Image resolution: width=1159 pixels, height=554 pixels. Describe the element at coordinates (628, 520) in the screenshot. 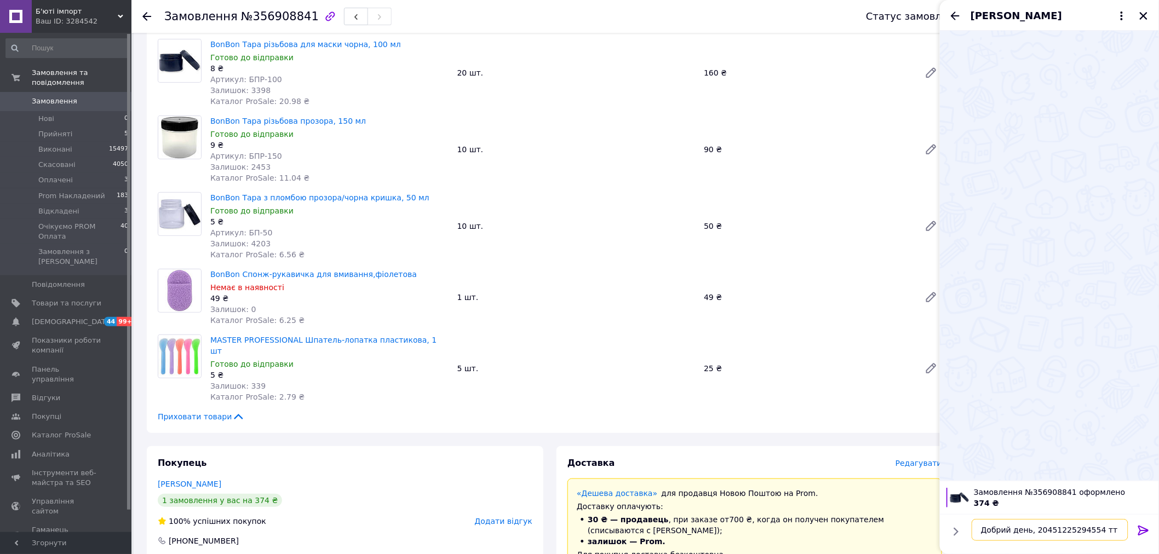

I see `span: 30 ₴ — продавець` at that location.